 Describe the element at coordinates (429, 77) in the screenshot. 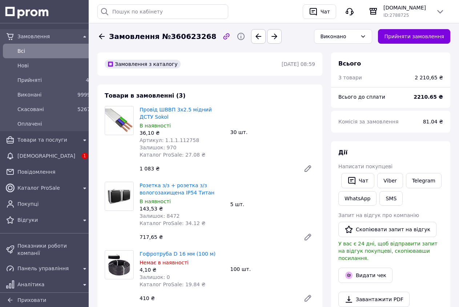

I see `div: 2 210,65 ₴` at that location.